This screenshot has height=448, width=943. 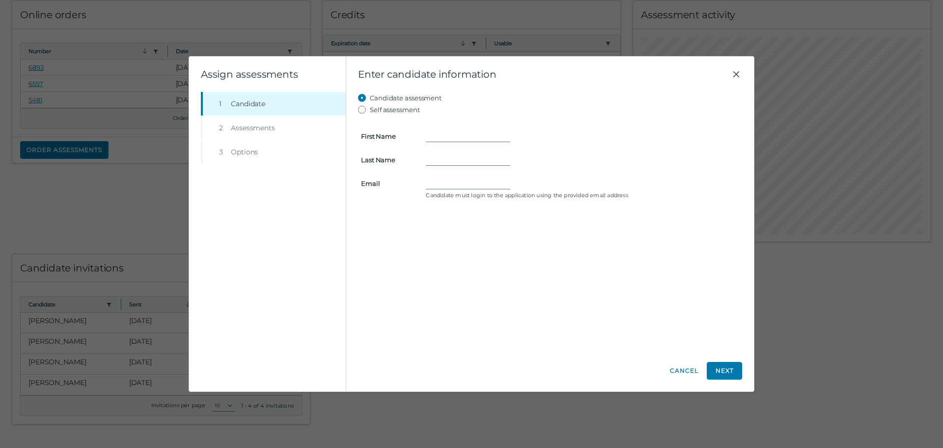 What do you see at coordinates (583, 195) in the screenshot?
I see `clr-control-helper: Candidate must login to the application using the provided email address` at bounding box center [583, 195].